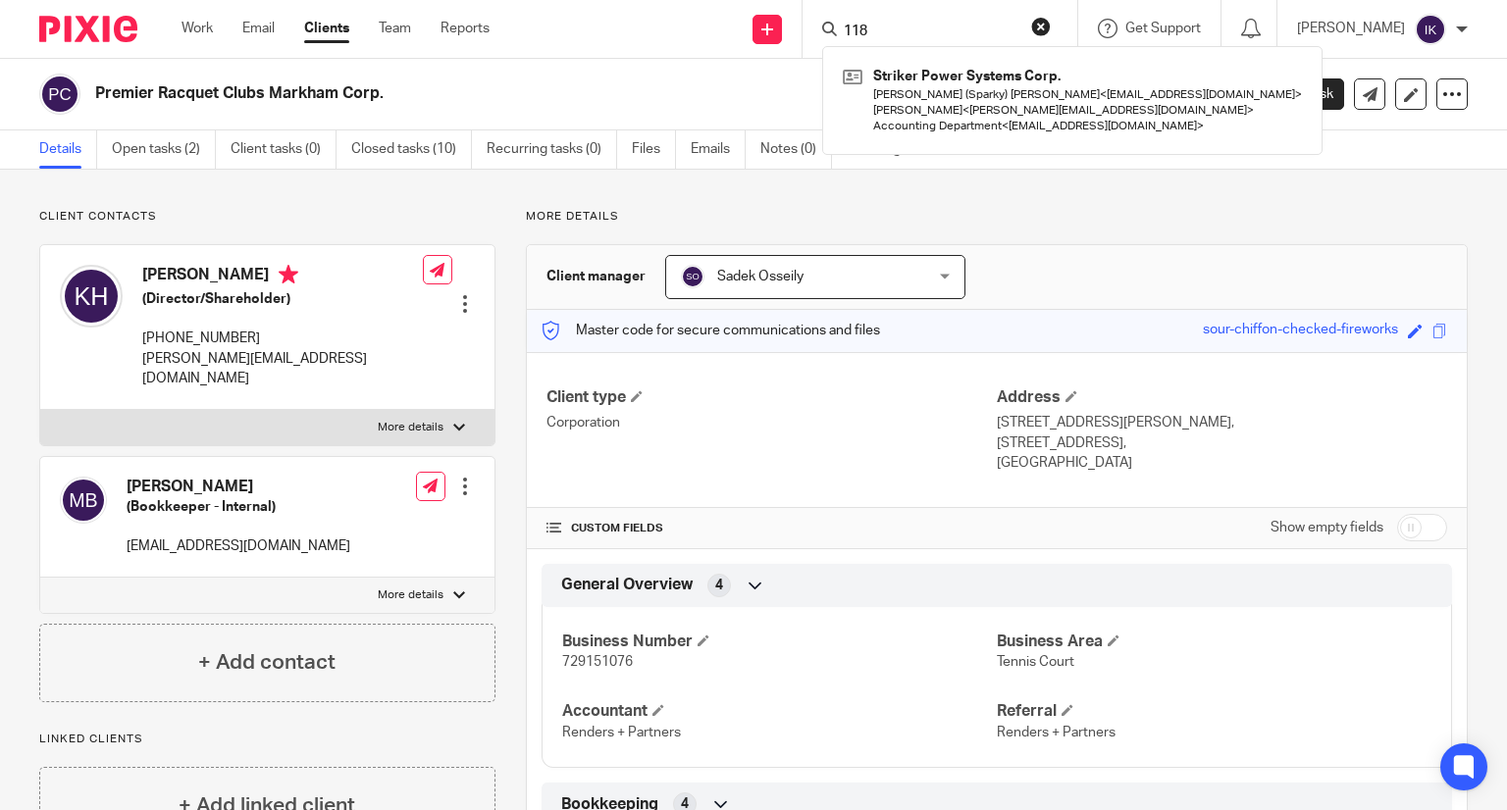 Image resolution: width=1507 pixels, height=810 pixels. I want to click on span: Get Support, so click(1162, 28).